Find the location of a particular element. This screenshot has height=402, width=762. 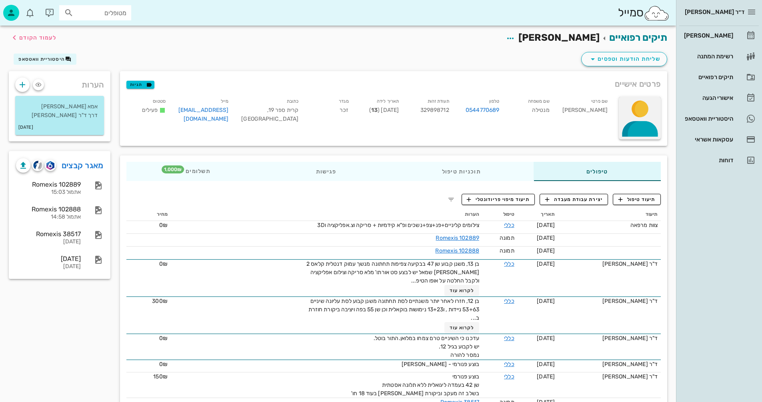

button: תיעוד מיפוי פריודונטלי is located at coordinates (498, 200).